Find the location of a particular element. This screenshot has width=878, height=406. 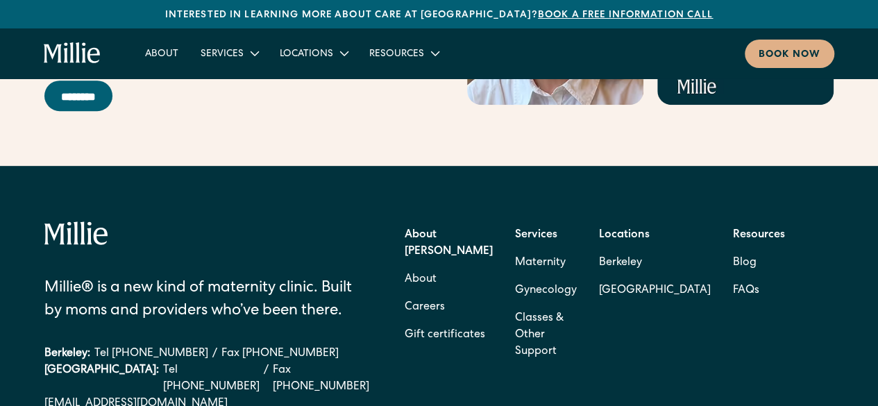

a: FAQs is located at coordinates (746, 291).